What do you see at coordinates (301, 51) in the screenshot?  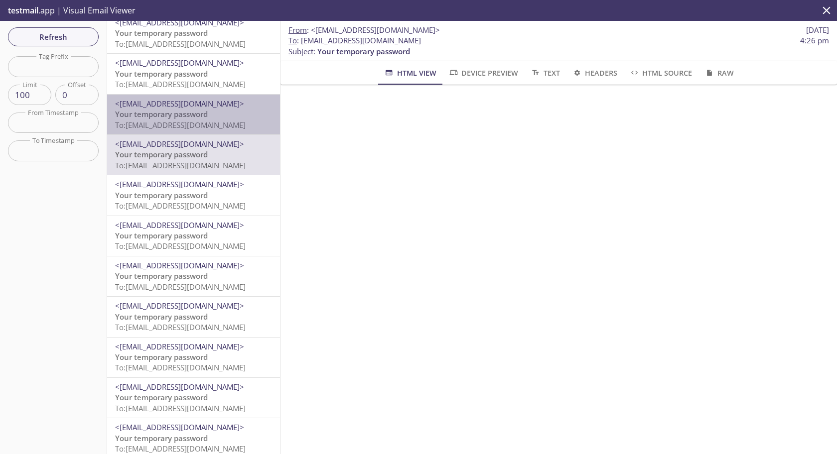 I see `span: Subject` at bounding box center [301, 51].